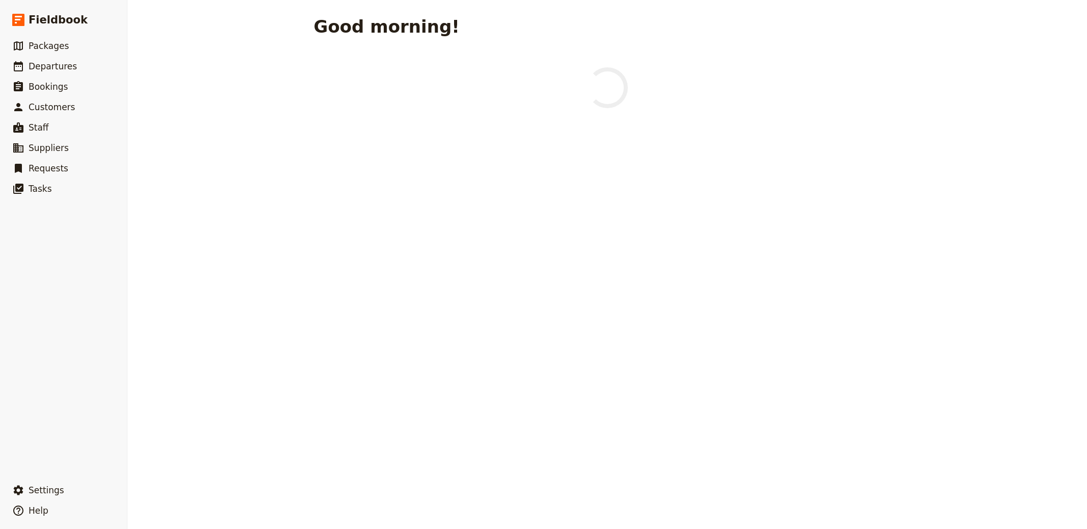  Describe the element at coordinates (48, 87) in the screenshot. I see `span: Bookings` at that location.